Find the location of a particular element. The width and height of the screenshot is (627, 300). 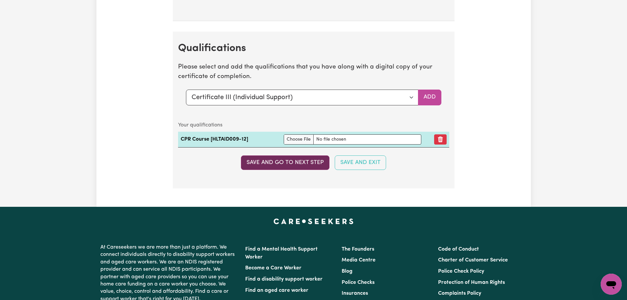

a: Police Checks is located at coordinates (358, 282).